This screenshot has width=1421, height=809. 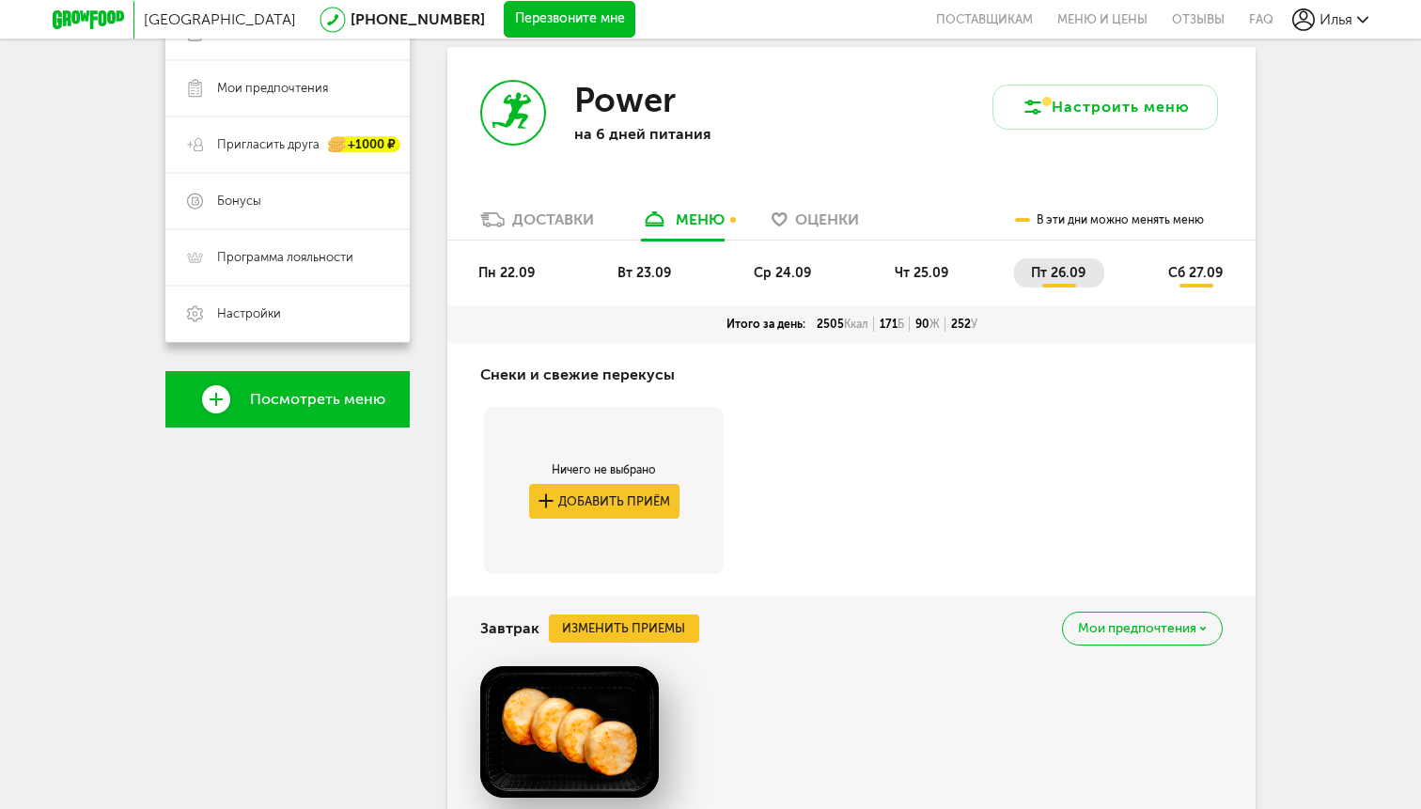 I want to click on div: 90, so click(x=928, y=324).